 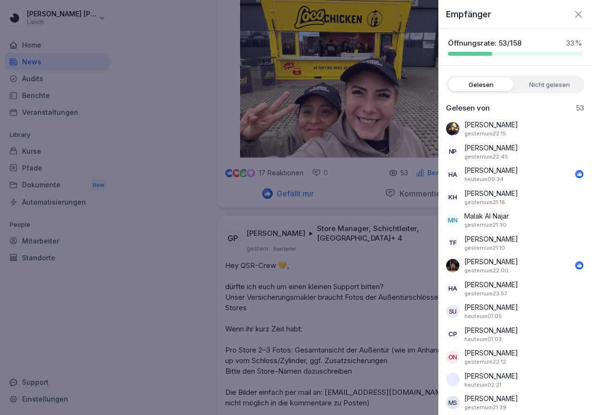 What do you see at coordinates (485, 225) in the screenshot?
I see `p: 11. September 2025 um 21:30` at bounding box center [485, 225].